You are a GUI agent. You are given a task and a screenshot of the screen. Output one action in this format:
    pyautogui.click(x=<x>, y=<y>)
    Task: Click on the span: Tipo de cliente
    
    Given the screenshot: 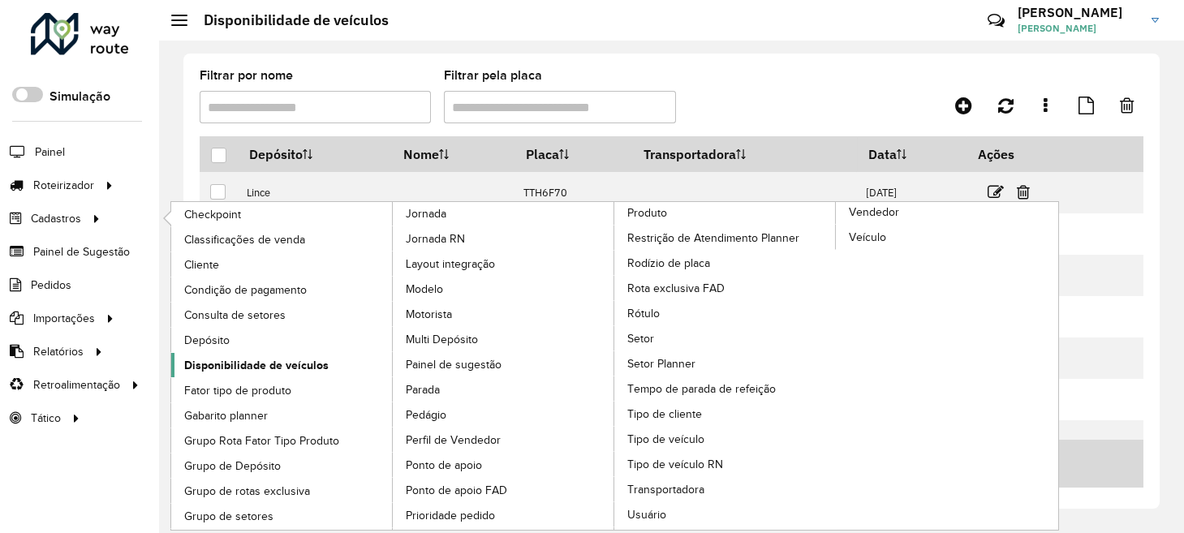 What is the action you would take?
    pyautogui.click(x=665, y=414)
    